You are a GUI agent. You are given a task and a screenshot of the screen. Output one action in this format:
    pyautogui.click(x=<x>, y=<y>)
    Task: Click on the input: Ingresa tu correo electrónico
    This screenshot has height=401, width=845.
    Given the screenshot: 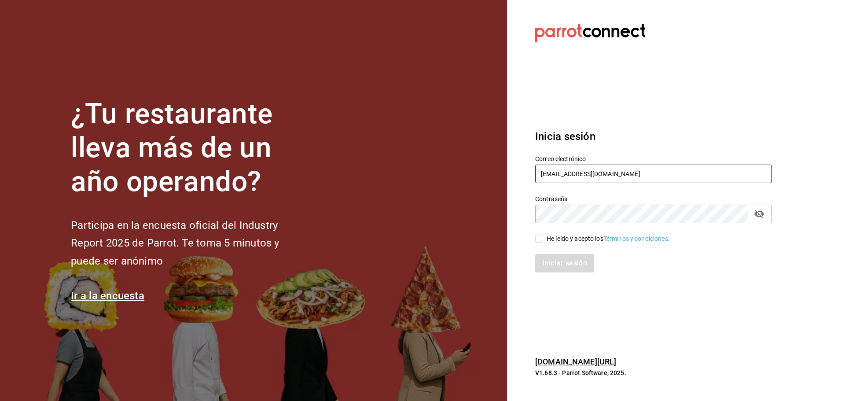 What is the action you would take?
    pyautogui.click(x=654, y=174)
    